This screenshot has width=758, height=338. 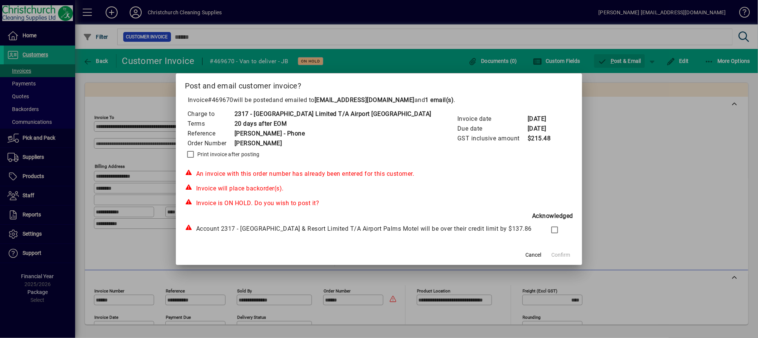 I want to click on button: Cancel, so click(x=533, y=255).